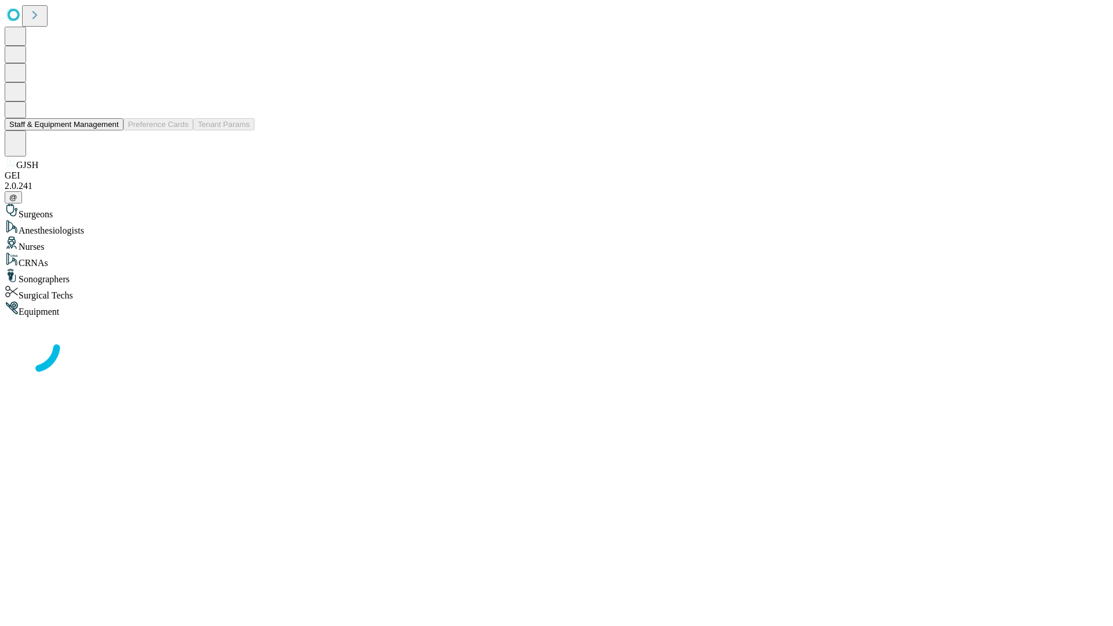 The width and height of the screenshot is (1113, 626). What do you see at coordinates (556, 260) in the screenshot?
I see `div: CRNAs` at bounding box center [556, 260].